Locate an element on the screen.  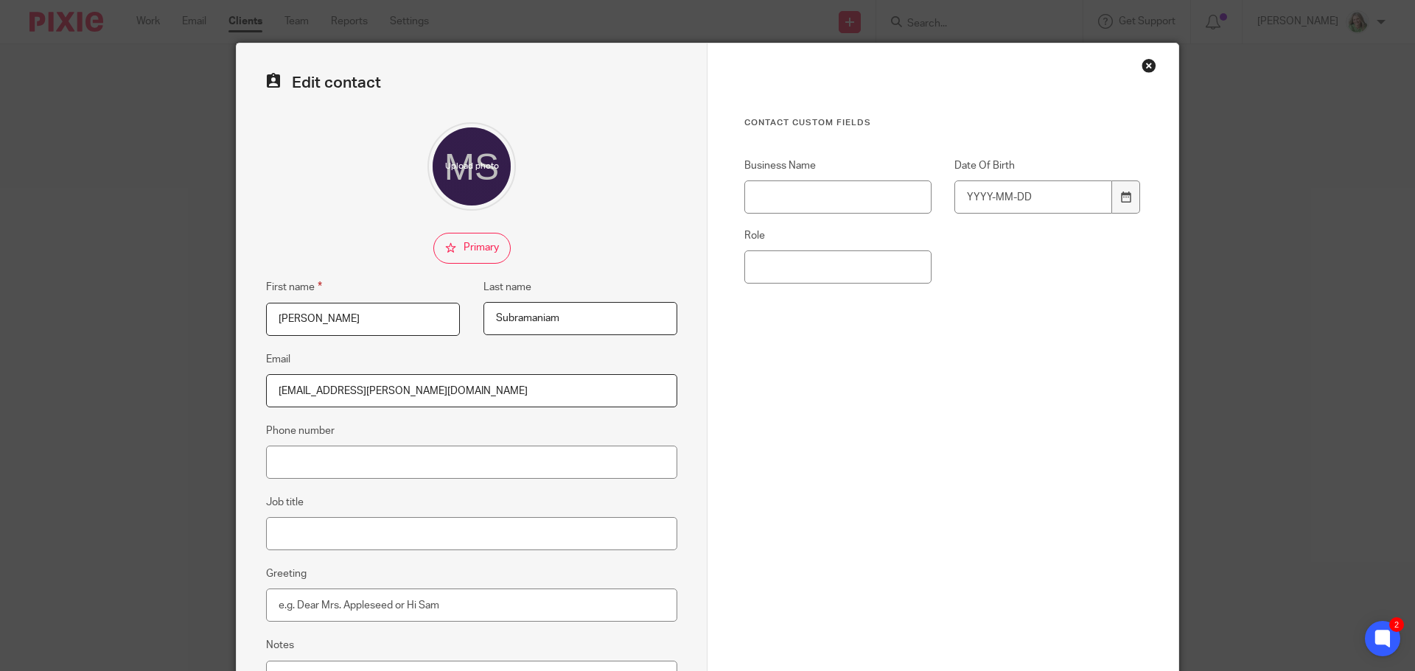
label: Role is located at coordinates (838, 236).